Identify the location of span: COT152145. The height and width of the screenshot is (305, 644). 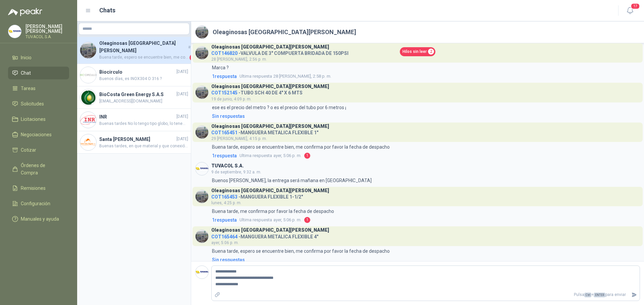
(224, 93).